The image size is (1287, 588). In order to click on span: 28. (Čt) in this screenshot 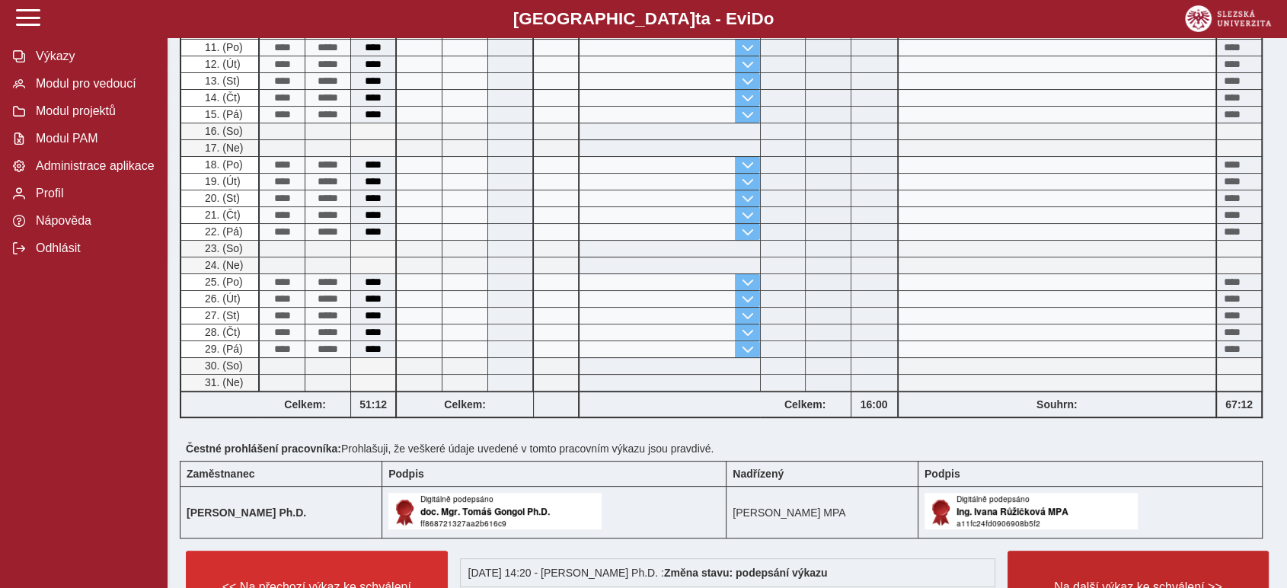, I will do `click(221, 332)`.